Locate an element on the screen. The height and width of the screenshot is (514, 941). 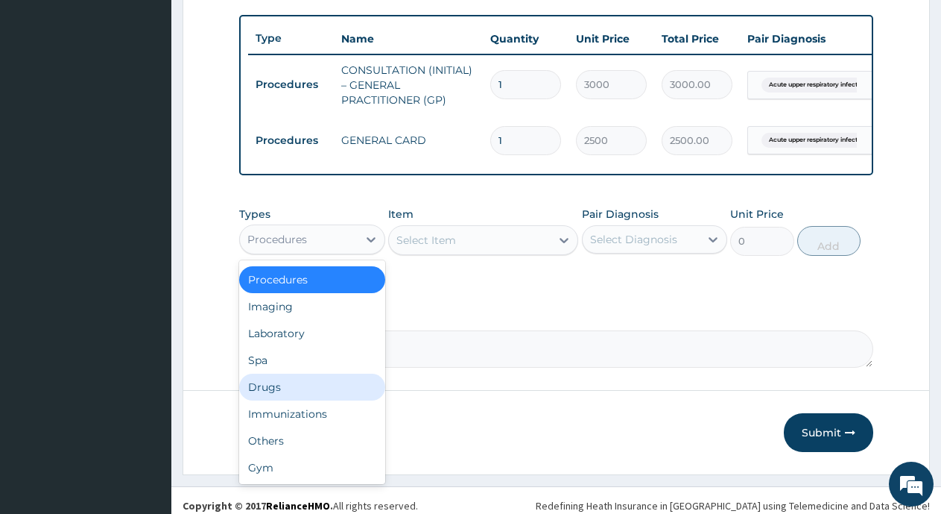
th: Unit Price is located at coordinates (611, 39).